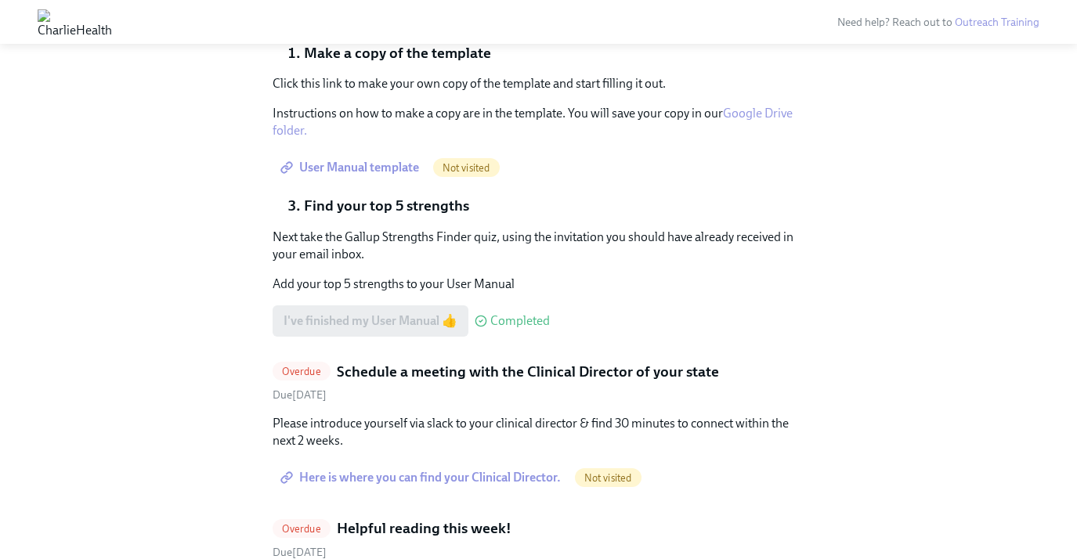 The height and width of the screenshot is (559, 1077). Describe the element at coordinates (528, 372) in the screenshot. I see `h5: Schedule a meeting with the Clinical Director of your state` at that location.